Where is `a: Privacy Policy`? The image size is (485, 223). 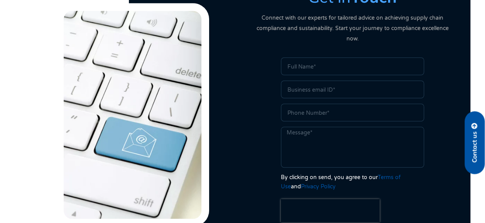
a: Privacy Policy is located at coordinates (318, 187).